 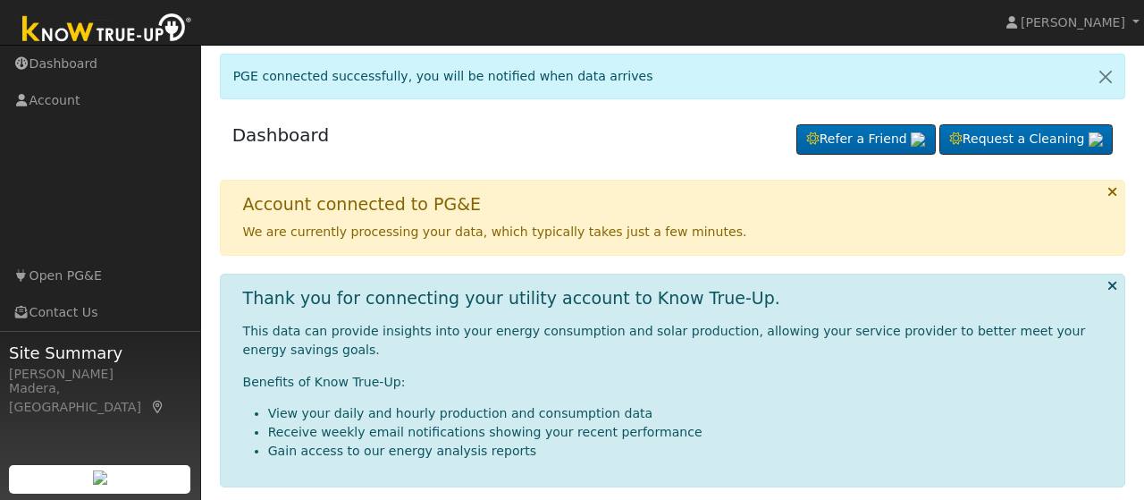 I want to click on a: Close, so click(x=1105, y=76).